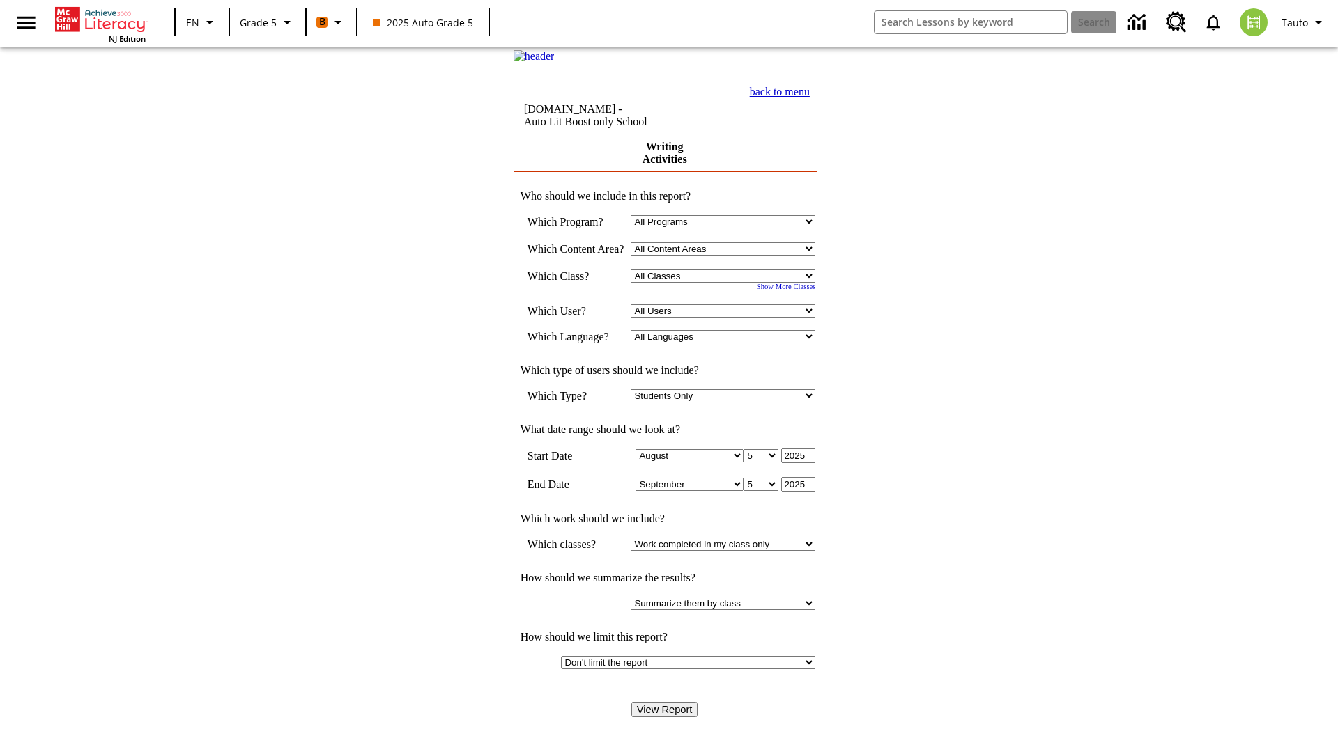 Image resolution: width=1338 pixels, height=752 pixels. I want to click on span: Tauto, so click(1294, 22).